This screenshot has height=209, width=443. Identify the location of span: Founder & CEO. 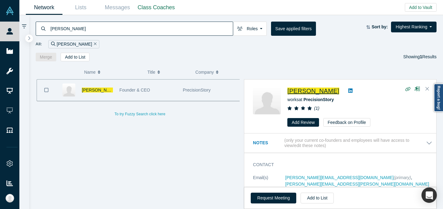
(135, 90).